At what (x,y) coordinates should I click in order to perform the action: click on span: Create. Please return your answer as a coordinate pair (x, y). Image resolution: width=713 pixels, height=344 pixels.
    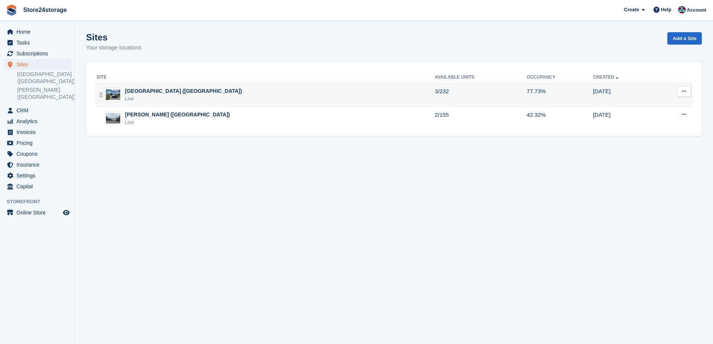
    Looking at the image, I should click on (631, 10).